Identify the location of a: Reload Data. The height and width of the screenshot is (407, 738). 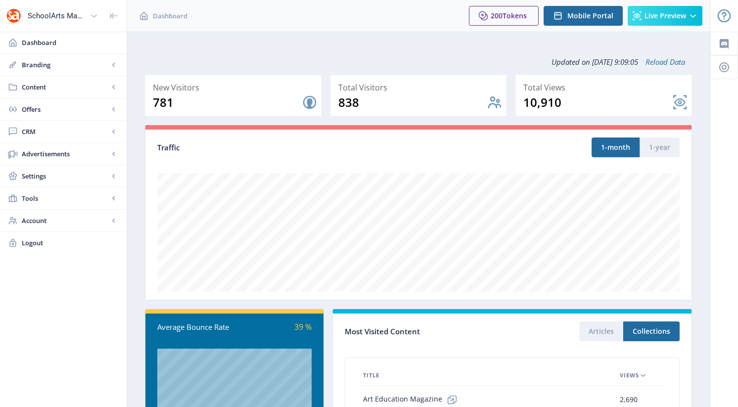
(662, 62).